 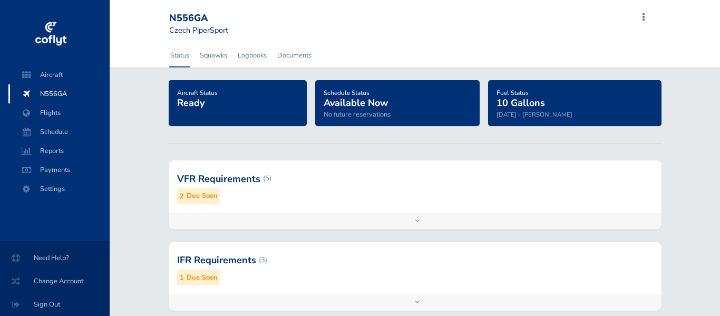 What do you see at coordinates (55, 281) in the screenshot?
I see `span: Change Account` at bounding box center [55, 281].